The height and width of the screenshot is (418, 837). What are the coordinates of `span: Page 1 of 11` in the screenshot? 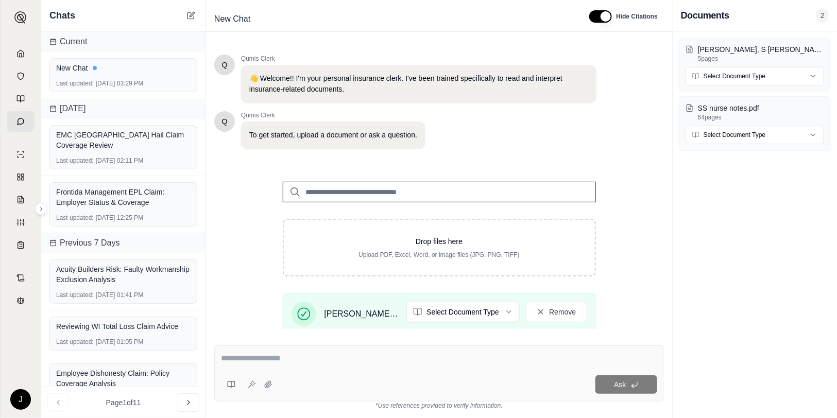 It's located at (124, 403).